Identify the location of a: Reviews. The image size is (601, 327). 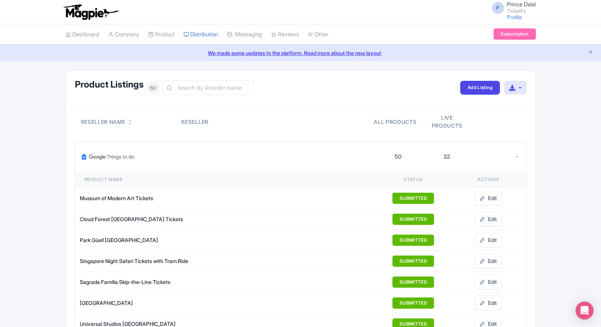
(285, 34).